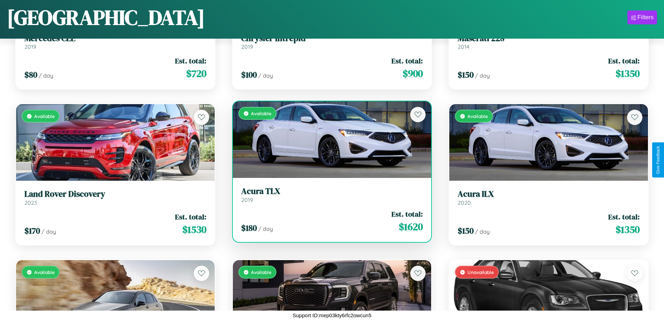 This screenshot has width=664, height=320. What do you see at coordinates (332, 316) in the screenshot?
I see `p: Support ID: mep03kty6rfc2owcun5` at bounding box center [332, 316].